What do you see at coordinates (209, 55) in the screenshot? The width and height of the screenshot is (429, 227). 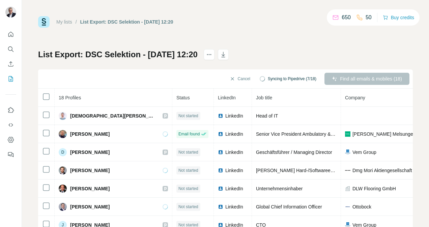 I see `button: actions` at bounding box center [209, 55].